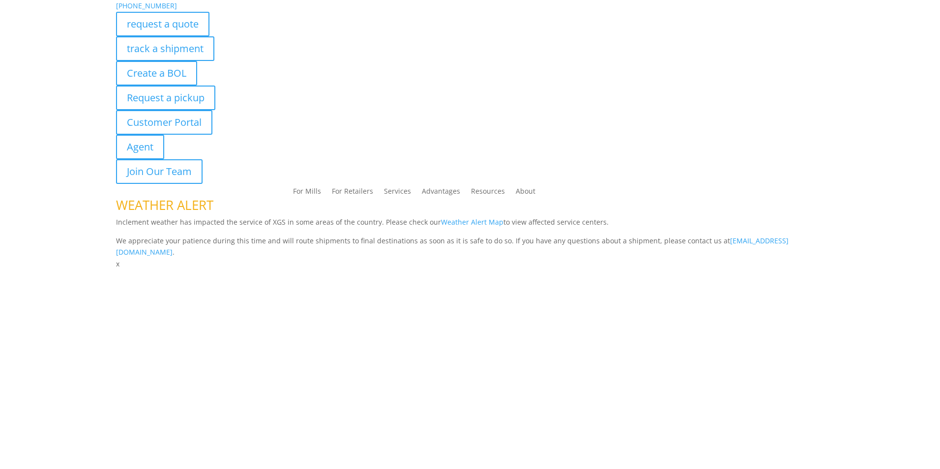 This screenshot has width=940, height=469. Describe the element at coordinates (163, 24) in the screenshot. I see `a: request a quote` at that location.